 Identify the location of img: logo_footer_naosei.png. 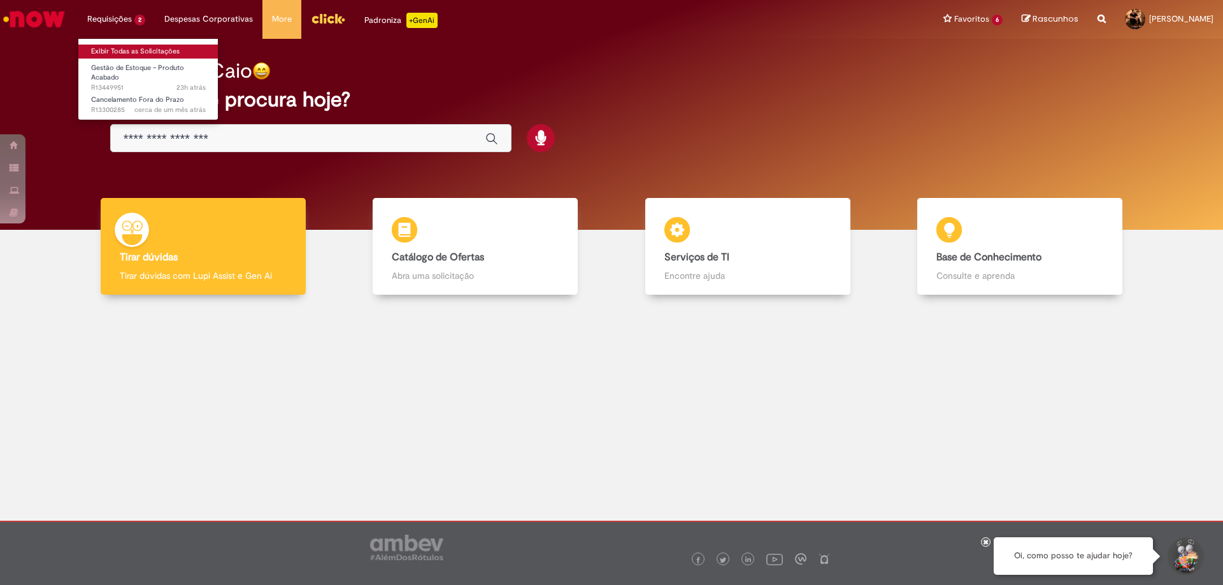
(824, 559).